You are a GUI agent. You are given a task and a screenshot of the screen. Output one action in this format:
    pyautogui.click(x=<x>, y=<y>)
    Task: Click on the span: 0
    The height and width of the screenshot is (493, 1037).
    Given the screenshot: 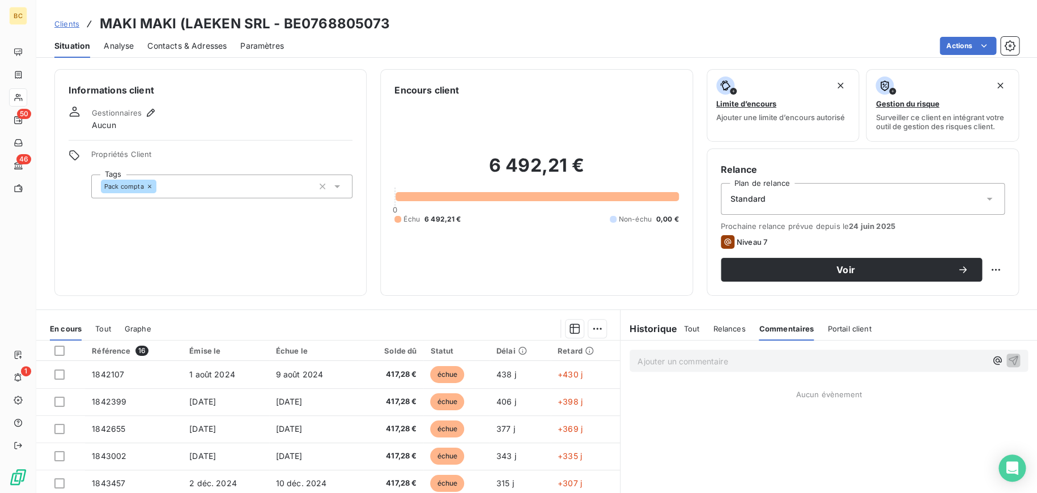 What is the action you would take?
    pyautogui.click(x=395, y=210)
    